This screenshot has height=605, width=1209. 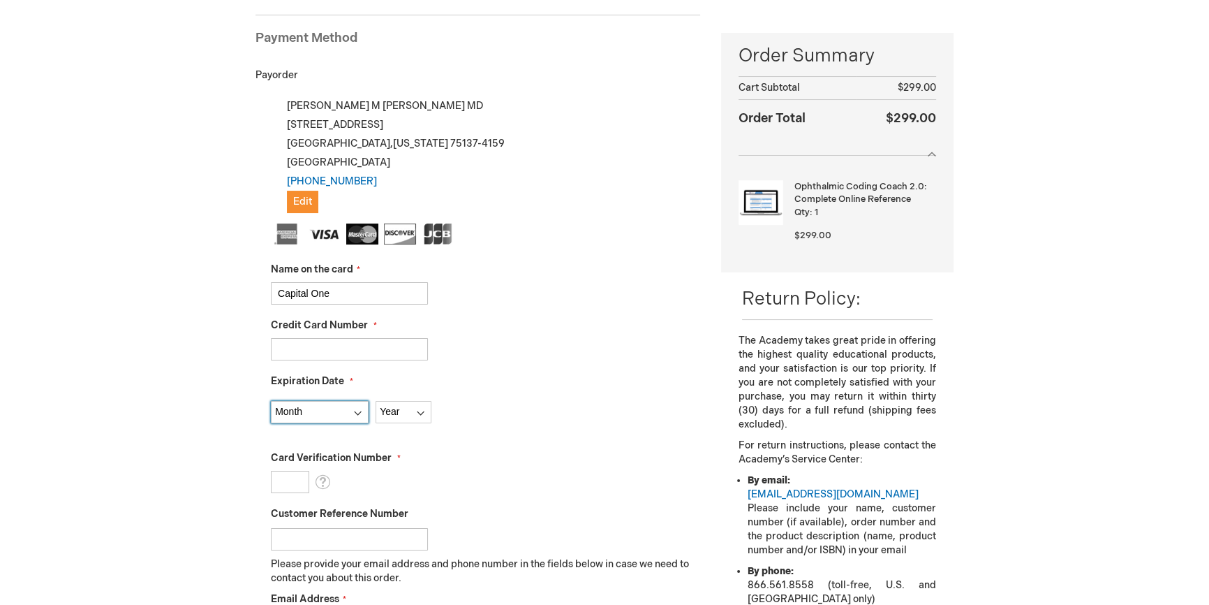 I want to click on span: Credit Card Number, so click(x=319, y=325).